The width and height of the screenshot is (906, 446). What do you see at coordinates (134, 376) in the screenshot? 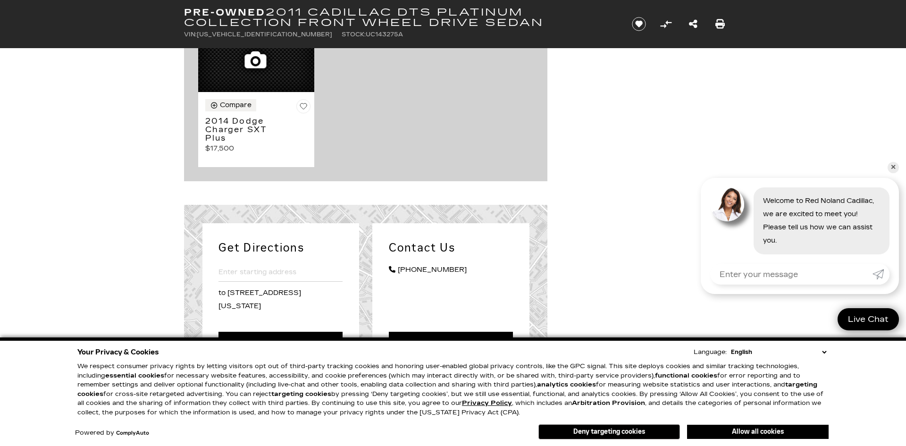
I see `strong: essential cookies` at bounding box center [134, 376].